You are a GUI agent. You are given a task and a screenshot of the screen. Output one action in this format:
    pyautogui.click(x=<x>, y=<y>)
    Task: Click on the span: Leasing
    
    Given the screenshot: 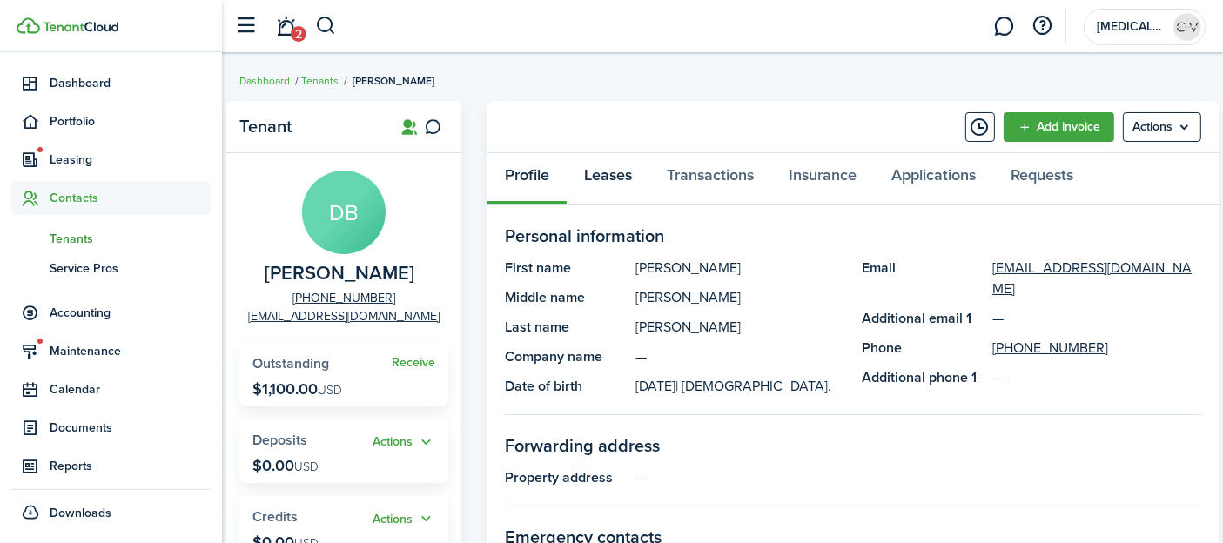 What is the action you would take?
    pyautogui.click(x=130, y=159)
    